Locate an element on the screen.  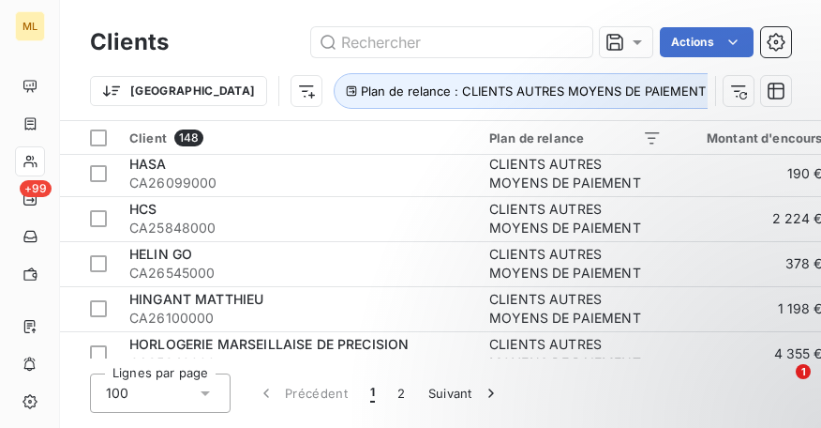
button: Précédent is located at coordinates (302, 393).